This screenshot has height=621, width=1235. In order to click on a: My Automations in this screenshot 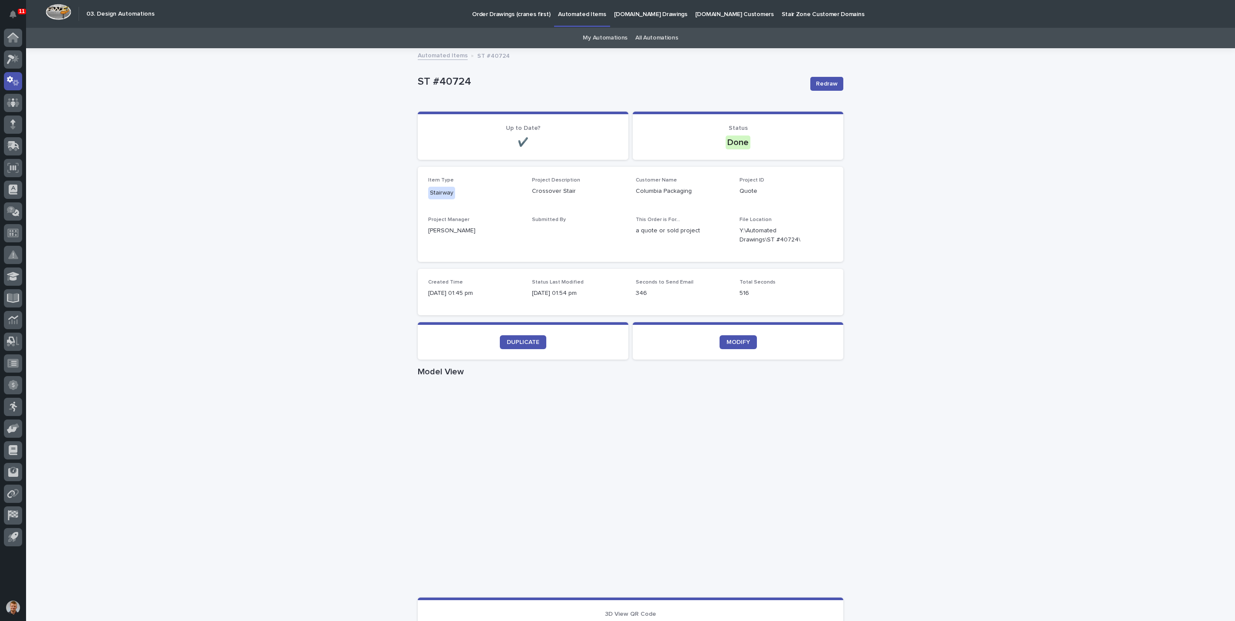, I will do `click(605, 38)`.